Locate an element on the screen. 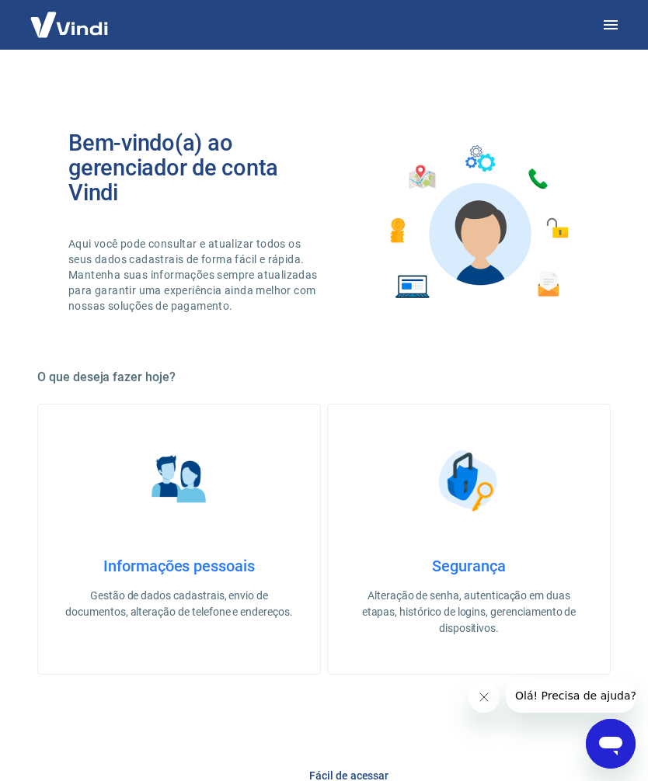  a: Informações pessoaisInformações pessoaisGestão de dados cadastrais, envio de documentos, alteraçã... is located at coordinates (179, 539).